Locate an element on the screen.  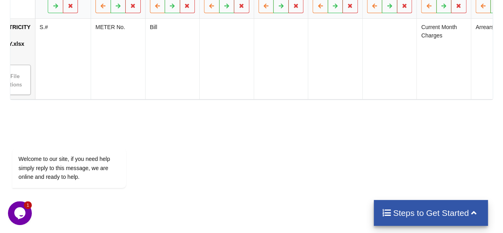
td: Bill is located at coordinates (172, 59).